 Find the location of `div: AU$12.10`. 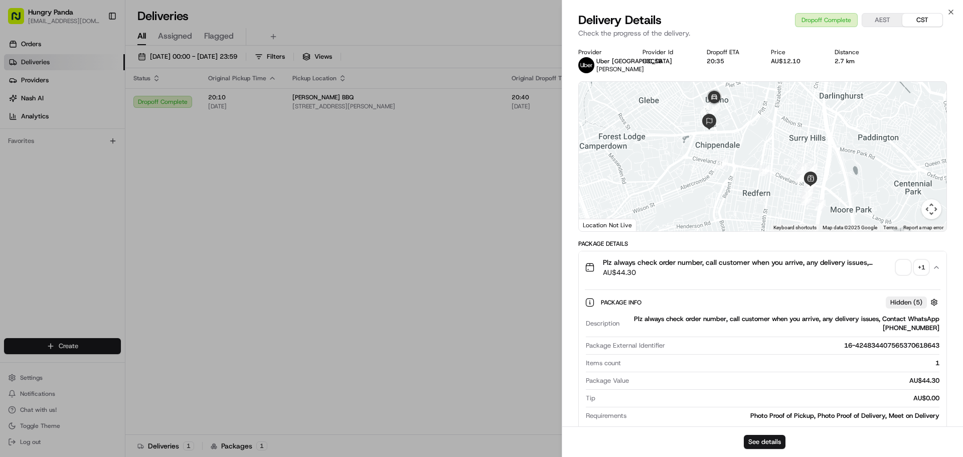

div: AU$12.10 is located at coordinates (795, 61).